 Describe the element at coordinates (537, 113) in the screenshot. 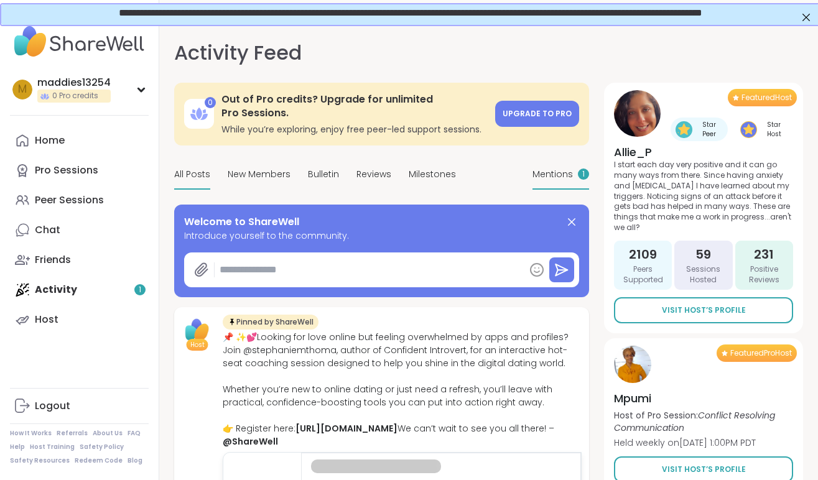

I see `span: Upgrade to Pro` at that location.